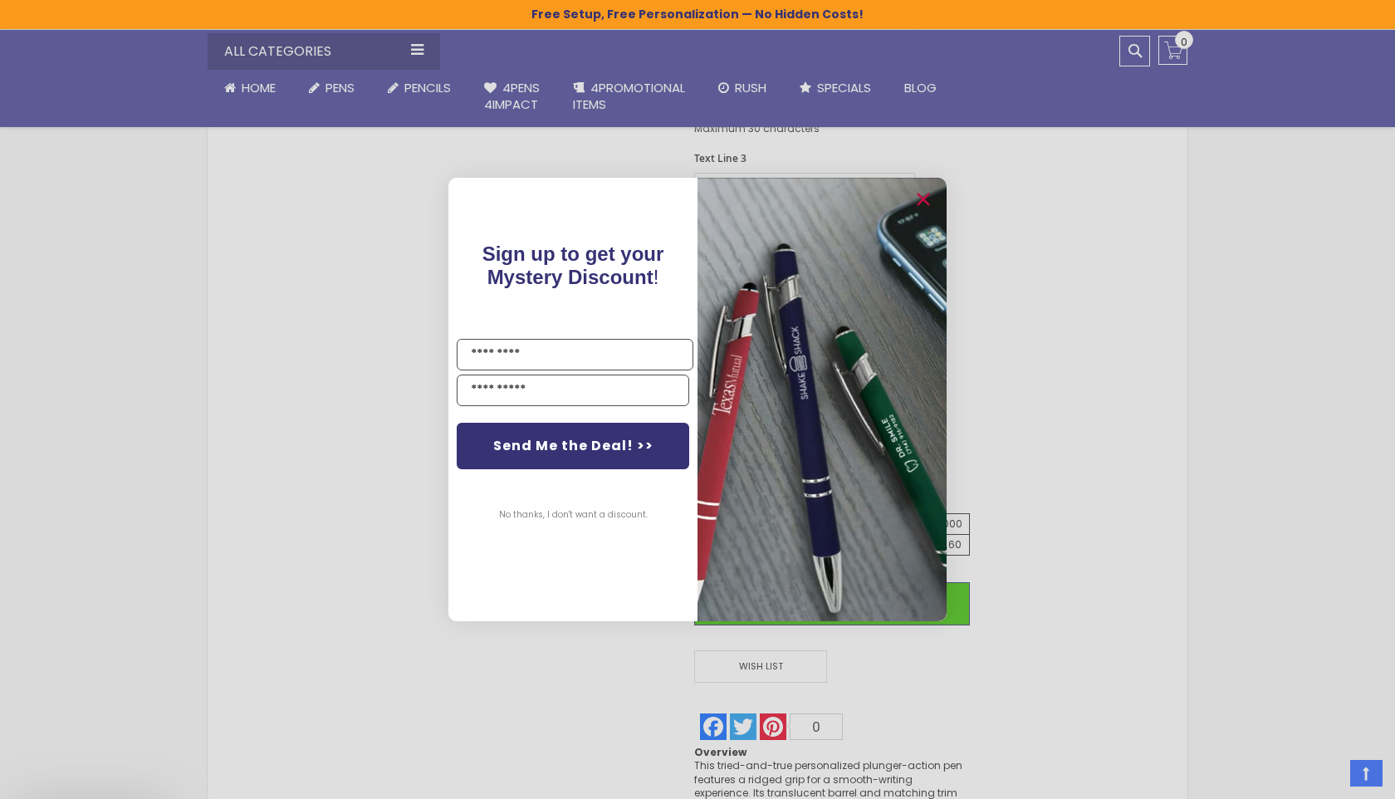 The width and height of the screenshot is (1395, 799). What do you see at coordinates (573, 446) in the screenshot?
I see `button: Send Me the Deal! >>` at bounding box center [573, 446].